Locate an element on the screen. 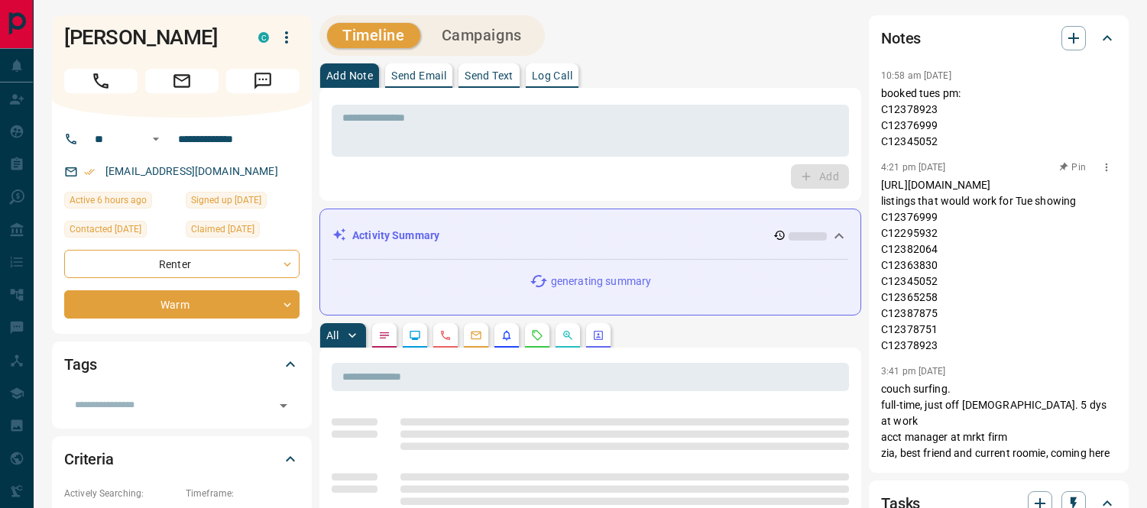  div: Activity Summary is located at coordinates (590, 235).